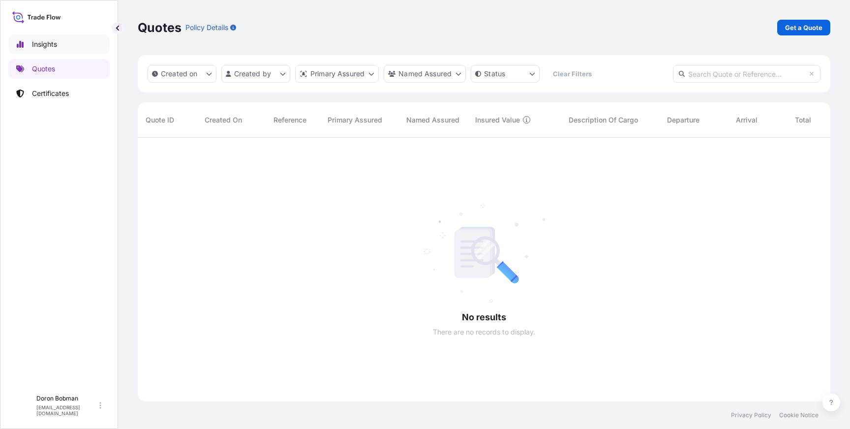  Describe the element at coordinates (433, 120) in the screenshot. I see `span: Named Assured` at that location.